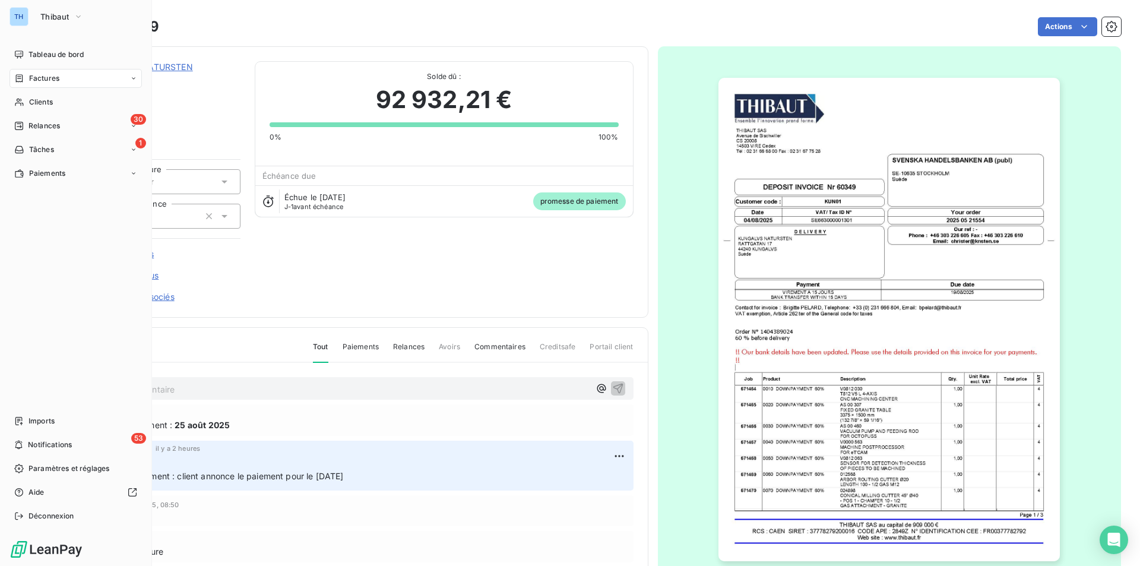 The image size is (1140, 566). Describe the element at coordinates (138, 438) in the screenshot. I see `span: 53` at that location.